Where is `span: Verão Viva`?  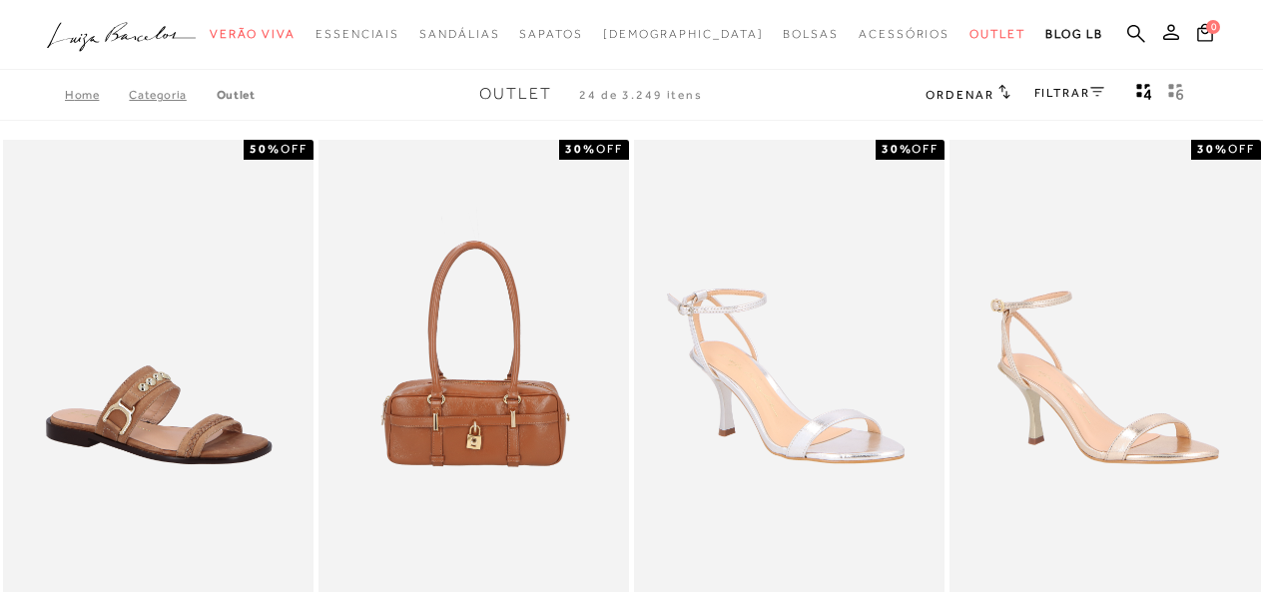
span: Verão Viva is located at coordinates (253, 34).